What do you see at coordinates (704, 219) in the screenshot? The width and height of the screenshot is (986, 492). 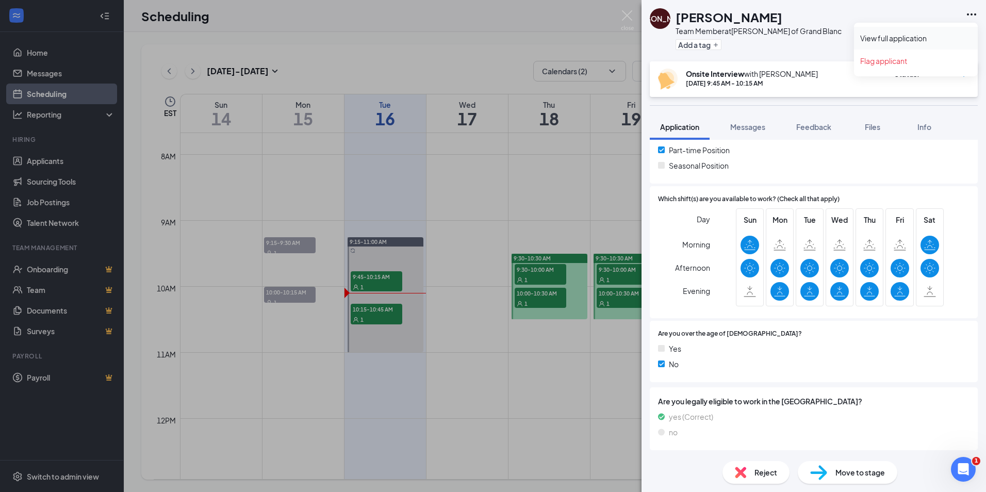 I see `span: Day` at bounding box center [704, 219].